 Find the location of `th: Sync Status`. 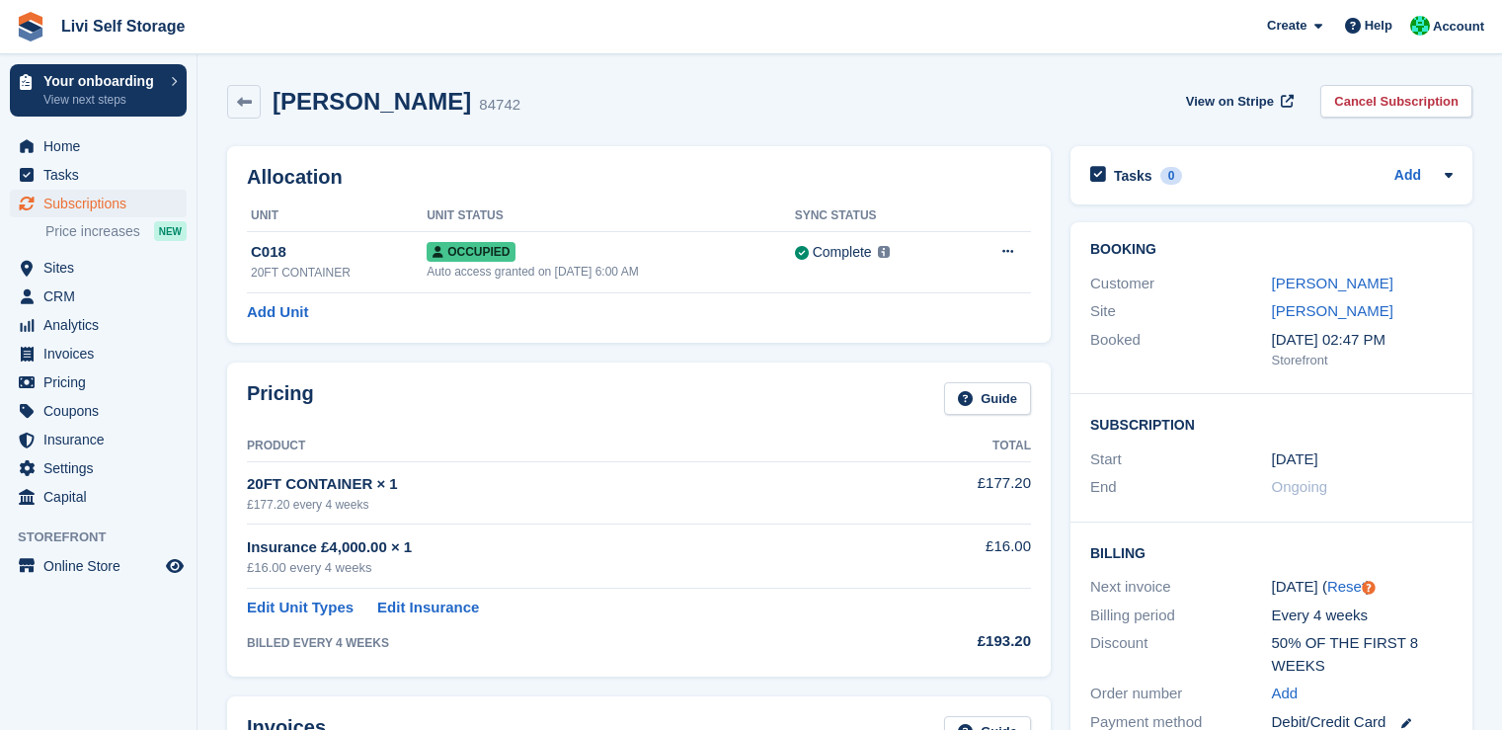

th: Sync Status is located at coordinates (877, 216).